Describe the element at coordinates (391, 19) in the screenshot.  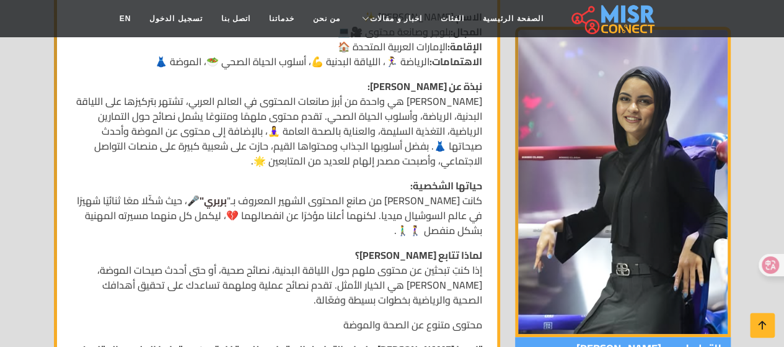
I see `a: اخبار و مقالات` at that location.